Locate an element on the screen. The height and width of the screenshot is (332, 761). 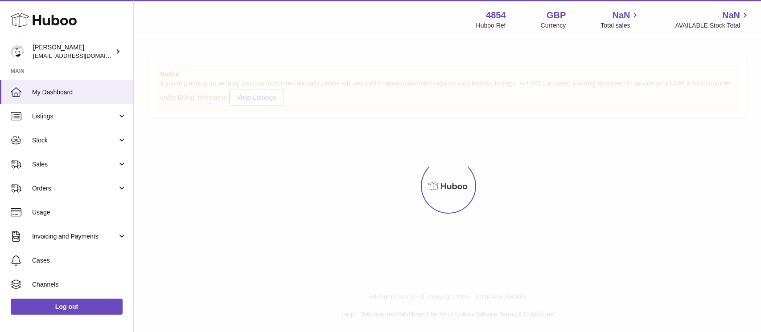
span: Channels is located at coordinates (79, 285).